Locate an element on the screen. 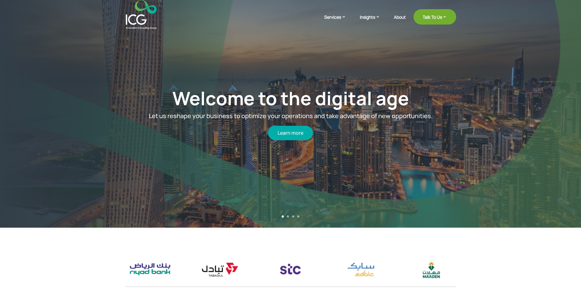  a: About is located at coordinates (400, 22).